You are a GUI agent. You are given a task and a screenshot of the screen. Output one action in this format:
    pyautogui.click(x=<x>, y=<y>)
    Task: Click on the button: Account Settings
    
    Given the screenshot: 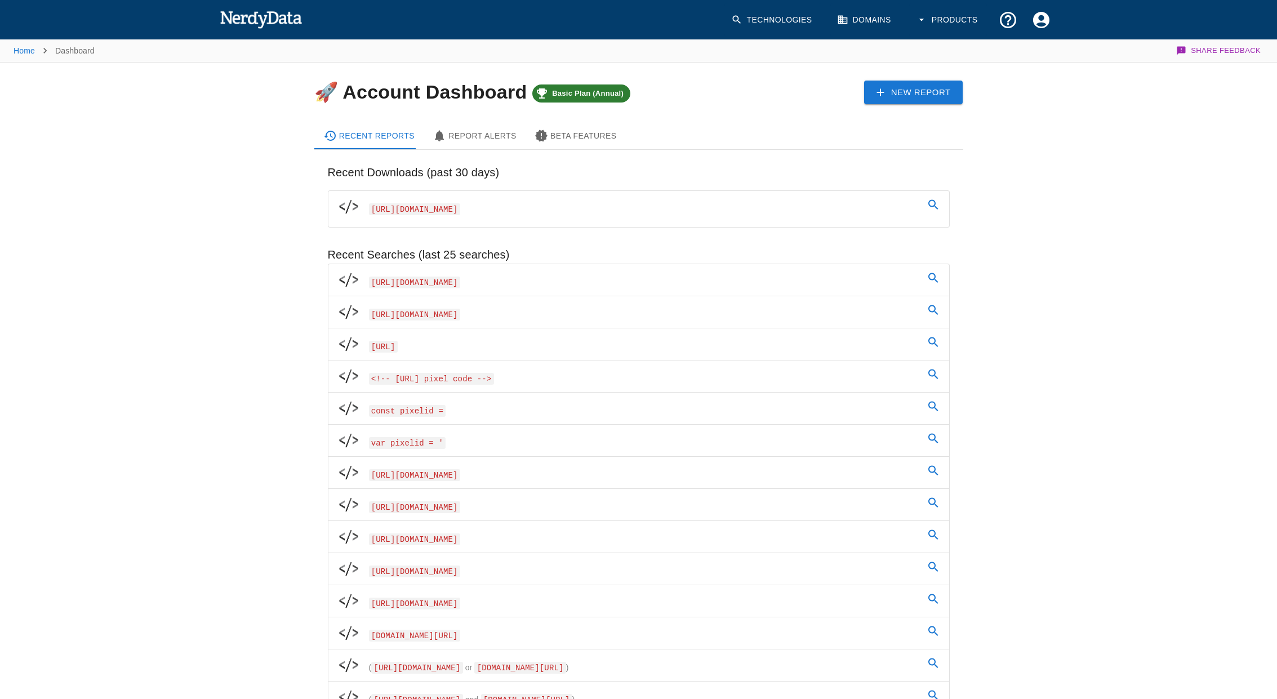 What is the action you would take?
    pyautogui.click(x=1041, y=20)
    